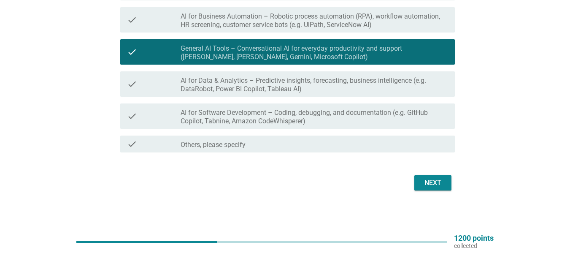  What do you see at coordinates (314, 85) in the screenshot?
I see `label: AI for Data & Analytics – Predictive insights, forecasting, business intelligence (e.g. DataRobot...` at bounding box center [314, 85].